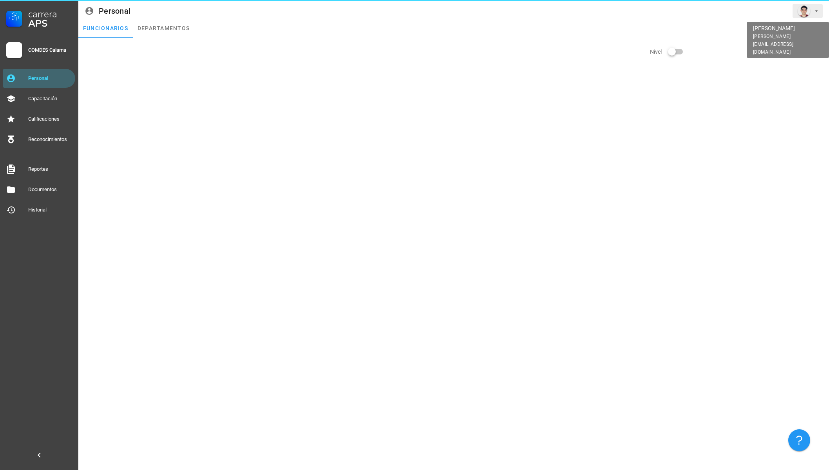 This screenshot has width=829, height=470. What do you see at coordinates (39, 119) in the screenshot?
I see `a: Calificaciones` at bounding box center [39, 119].